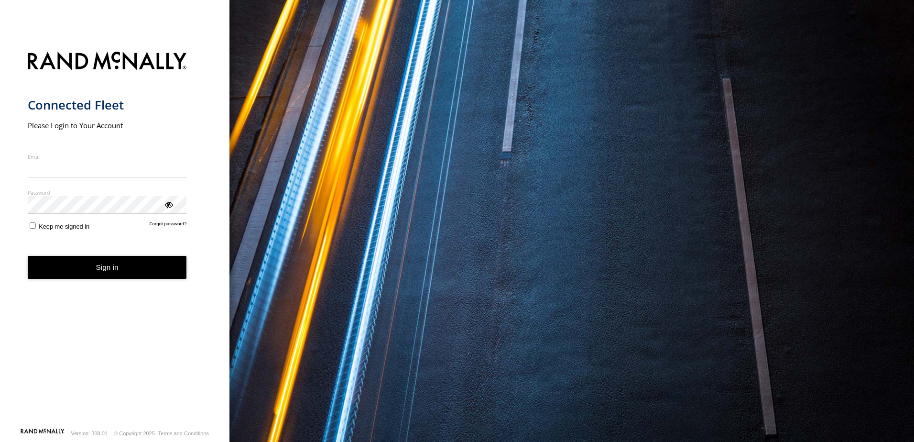 The image size is (914, 442). Describe the element at coordinates (107, 125) in the screenshot. I see `h2: Please Login to Your Account` at that location.